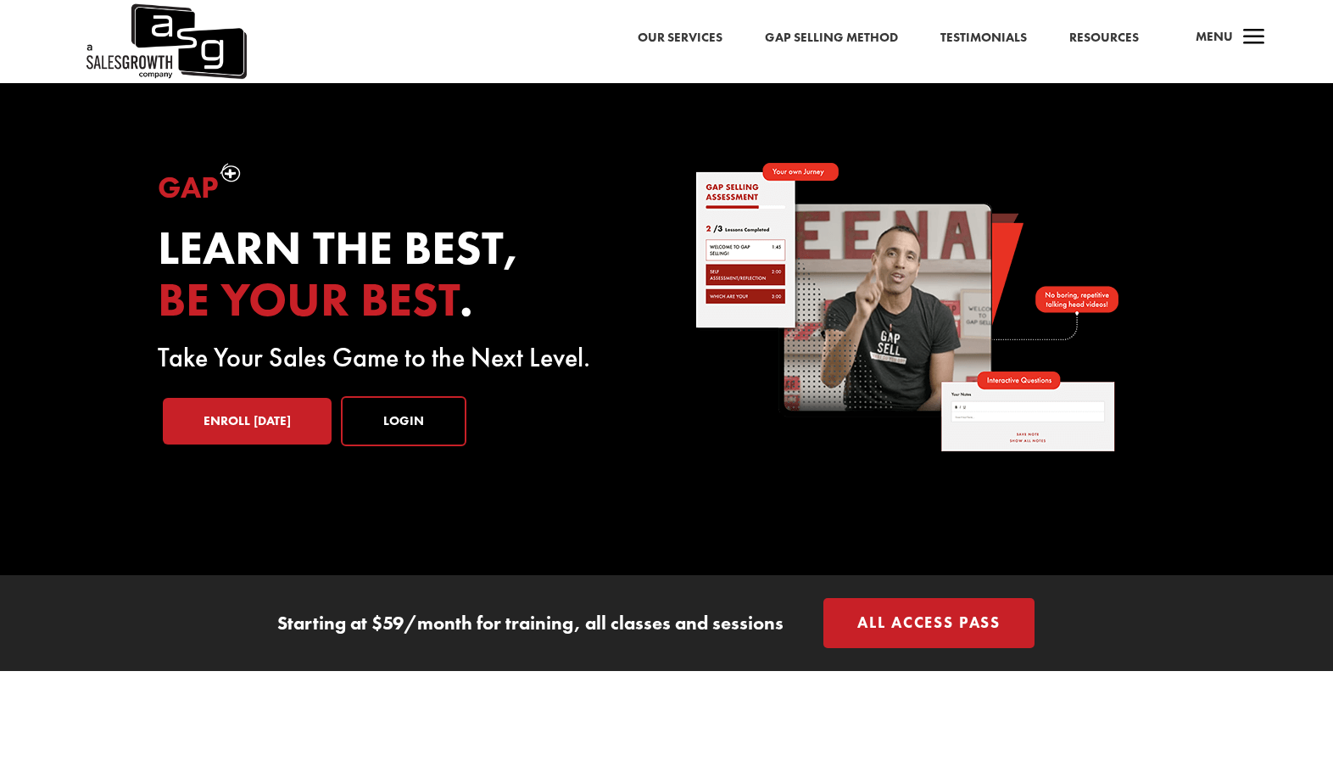 The height and width of the screenshot is (772, 1333). I want to click on img: self-paced-sales-course-online, so click(907, 307).